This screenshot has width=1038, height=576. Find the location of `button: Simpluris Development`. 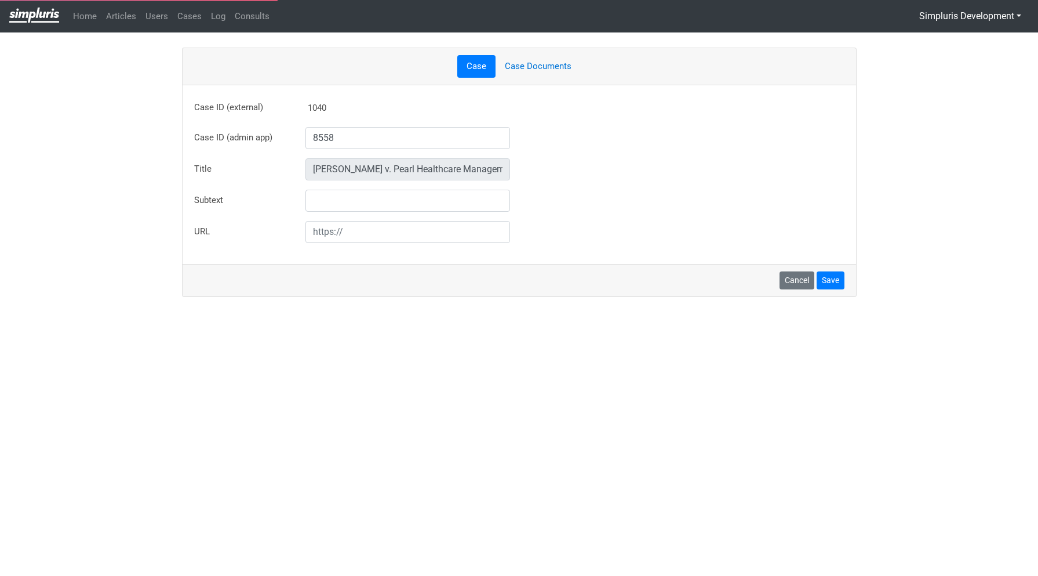

button: Simpluris Development is located at coordinates (970, 16).